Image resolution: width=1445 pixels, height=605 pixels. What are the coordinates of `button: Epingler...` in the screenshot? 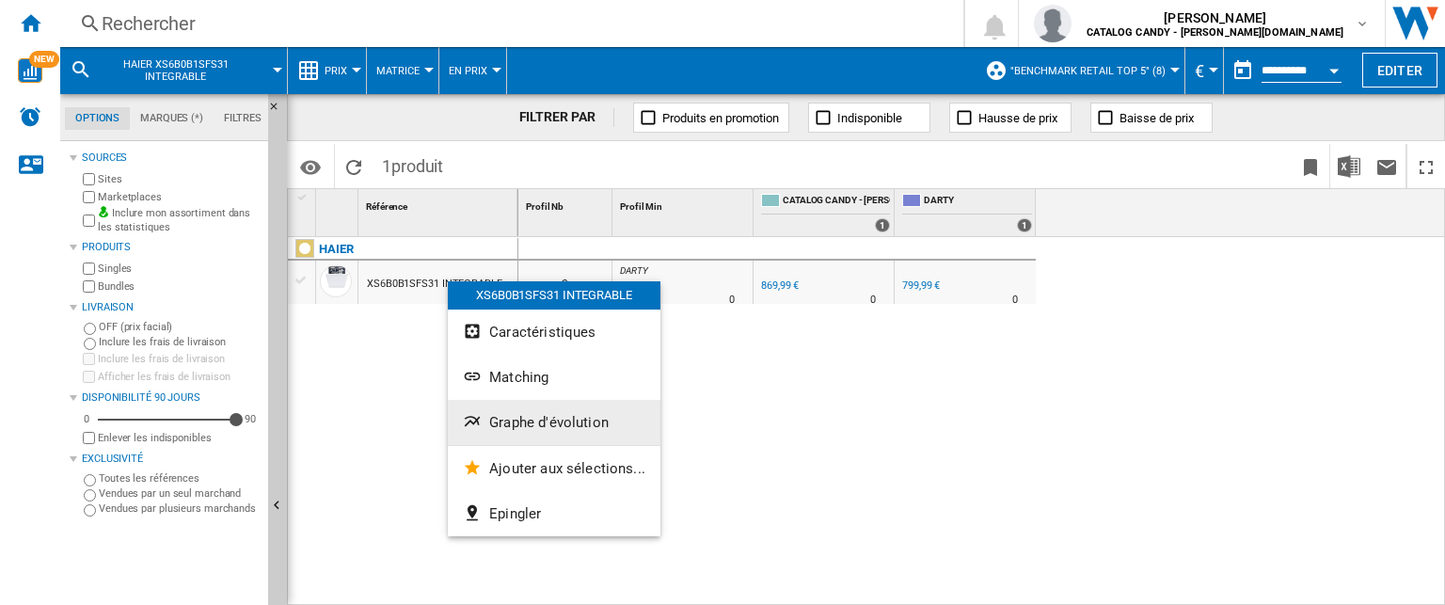 It's located at (554, 514).